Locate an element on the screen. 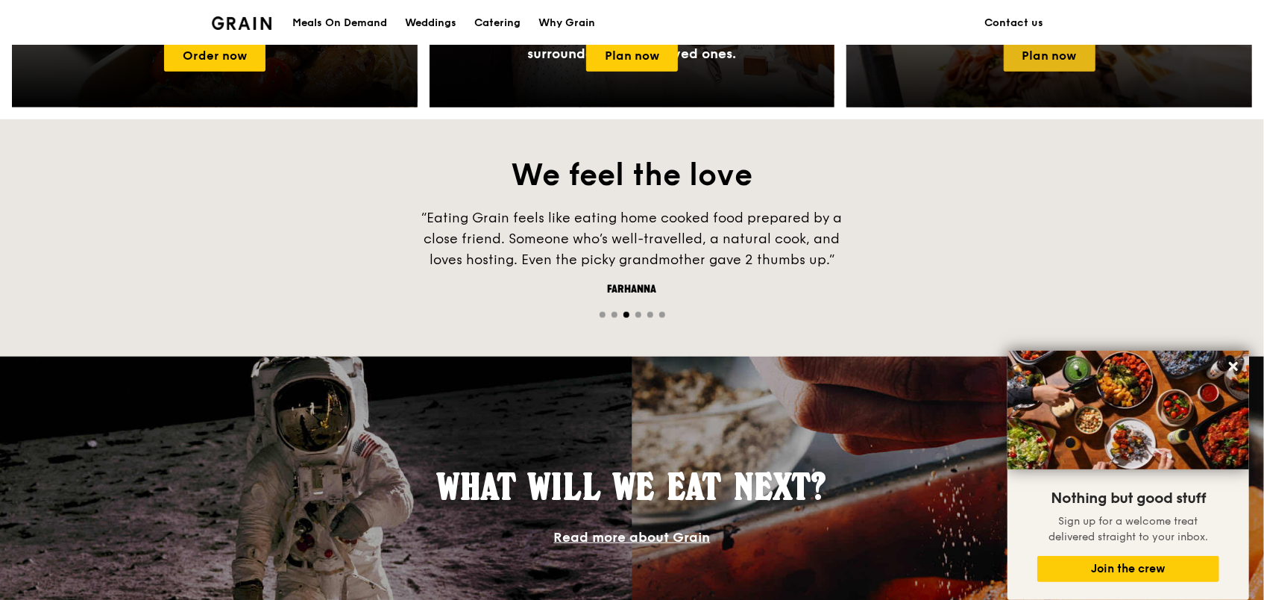 This screenshot has height=600, width=1264. a: Read more about Grain is located at coordinates (633, 537).